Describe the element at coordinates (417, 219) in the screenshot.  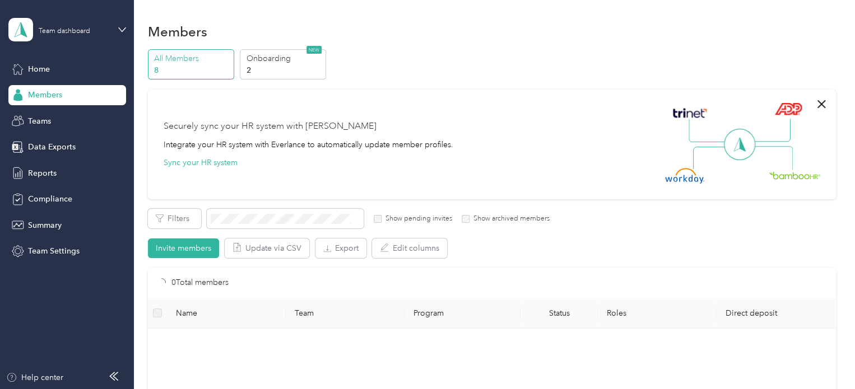
I see `label: Show pending invites` at that location.